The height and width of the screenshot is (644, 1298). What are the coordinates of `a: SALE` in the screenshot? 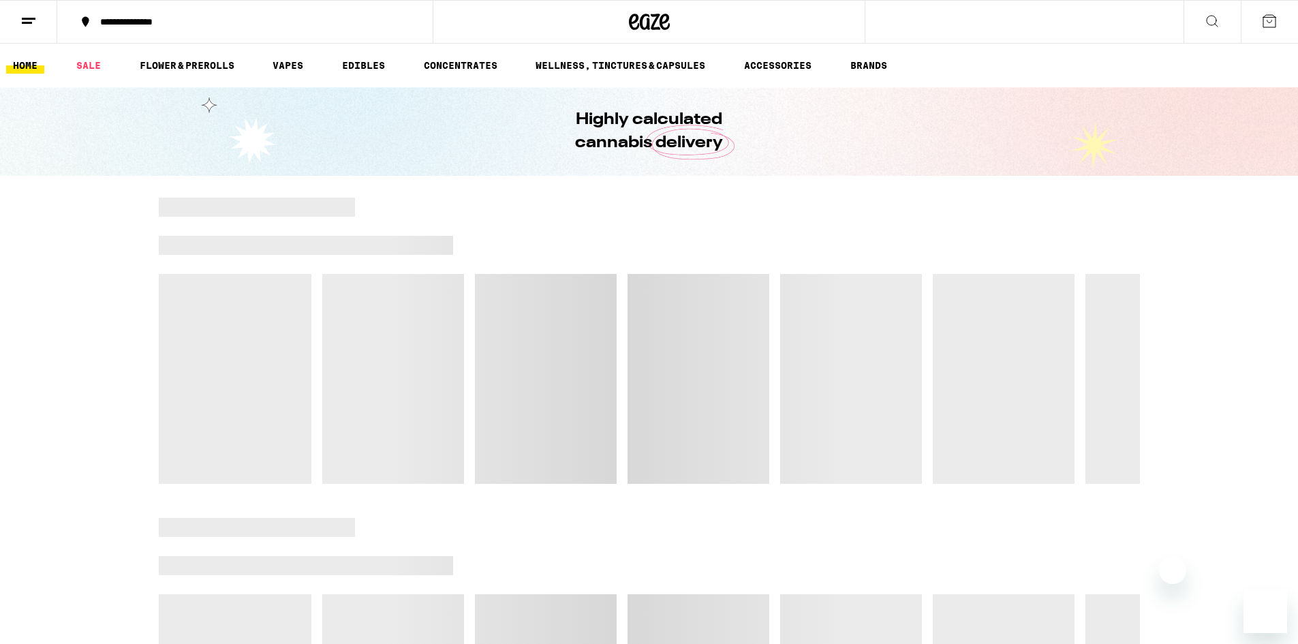 It's located at (89, 65).